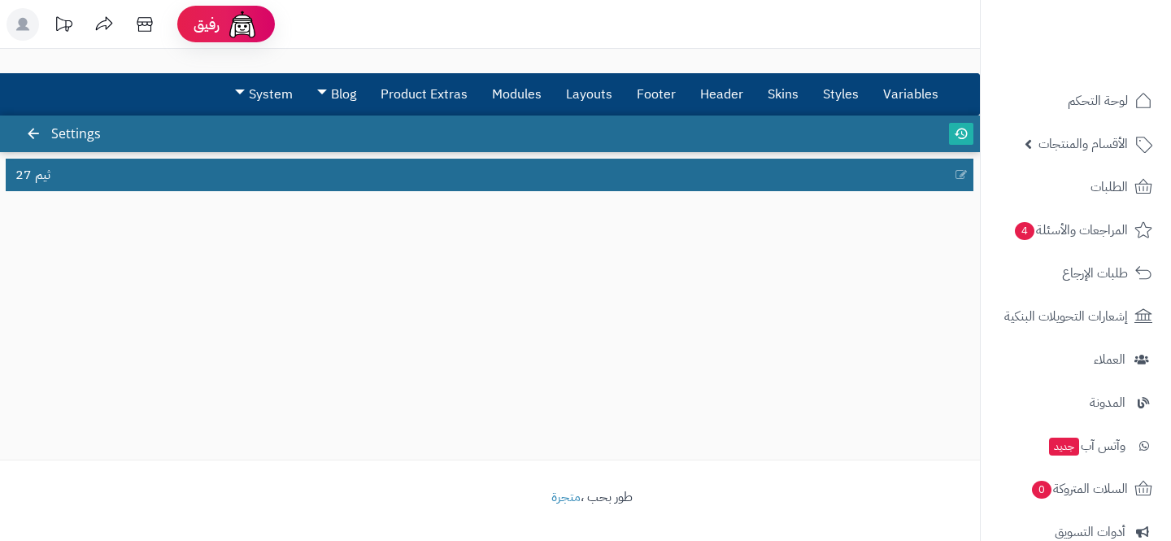  I want to click on a: Header, so click(721, 94).